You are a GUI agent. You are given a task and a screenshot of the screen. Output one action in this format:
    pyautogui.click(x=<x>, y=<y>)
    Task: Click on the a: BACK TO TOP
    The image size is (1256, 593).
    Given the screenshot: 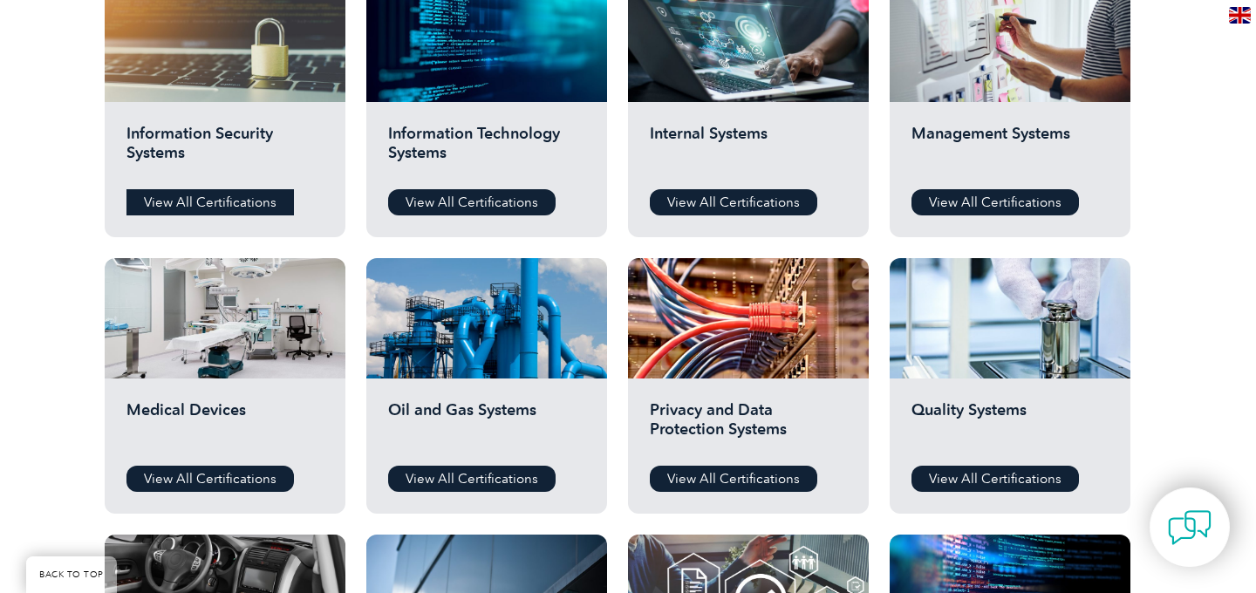 What is the action you would take?
    pyautogui.click(x=72, y=575)
    